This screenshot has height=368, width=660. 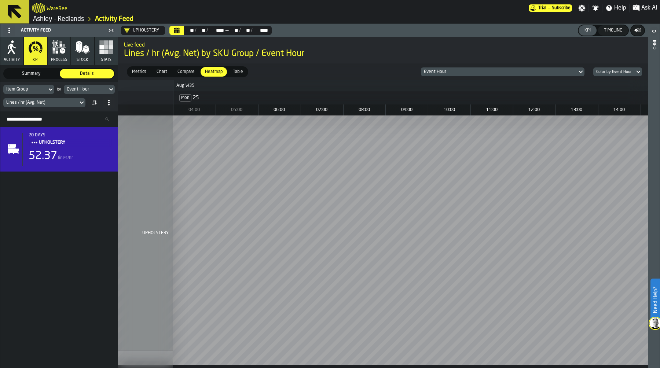 What do you see at coordinates (619, 110) in the screenshot?
I see `div: hour: 14:00` at bounding box center [619, 110].